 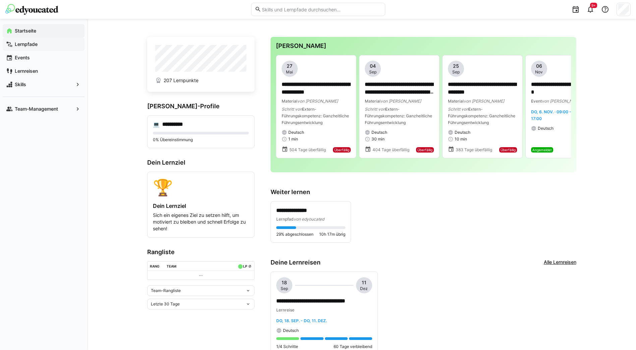 I want to click on p: Sich ein eigenes Ziel zu setzen hilft, um motiviert zu bleiben und schnell Erfolge zu sehen!, so click(x=201, y=222).